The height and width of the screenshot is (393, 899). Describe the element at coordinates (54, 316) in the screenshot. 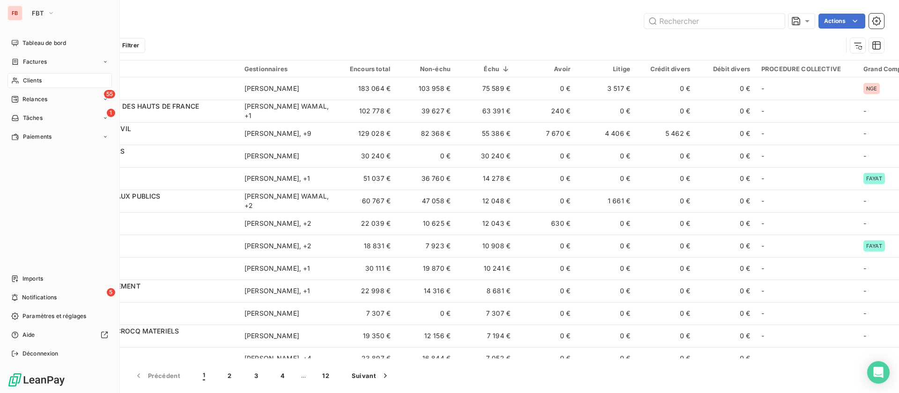

I see `span: Paramètres et réglages` at that location.